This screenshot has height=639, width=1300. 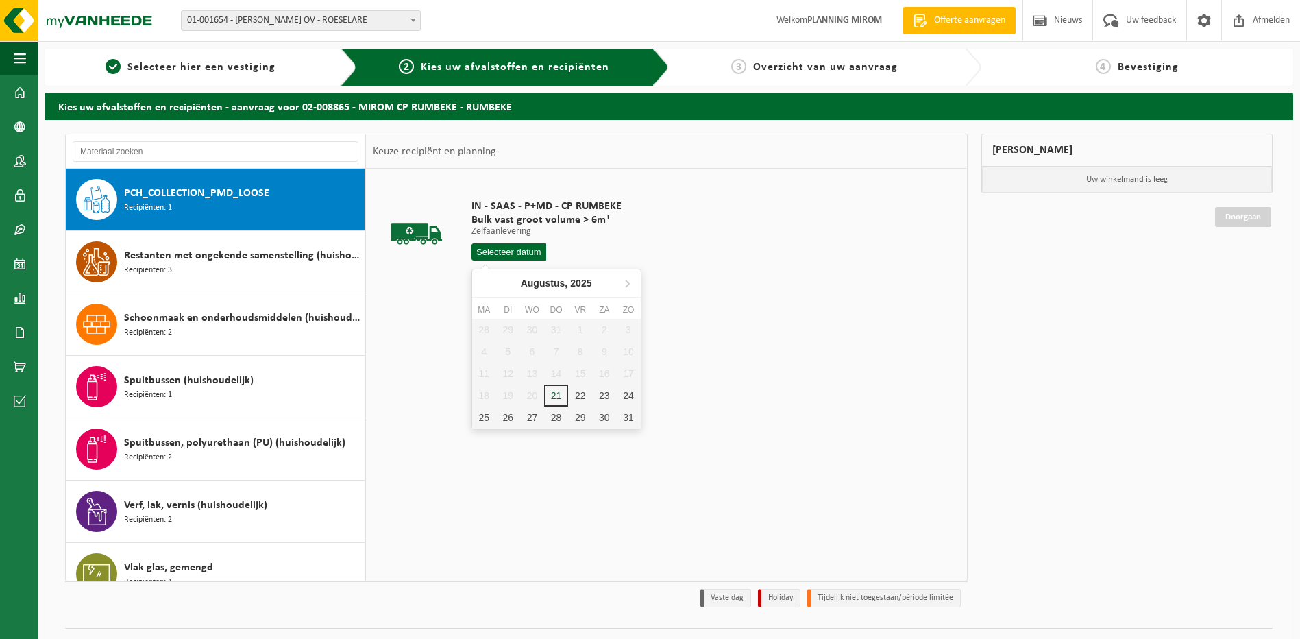 I want to click on div: 29, so click(x=580, y=417).